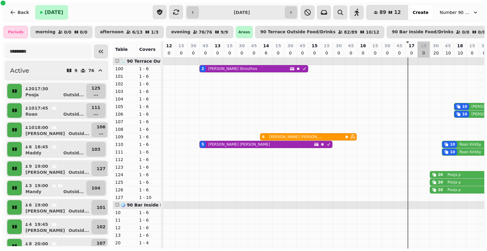 The height and width of the screenshot is (251, 487). What do you see at coordinates (453, 152) in the screenshot?
I see `div: 10` at bounding box center [453, 152].